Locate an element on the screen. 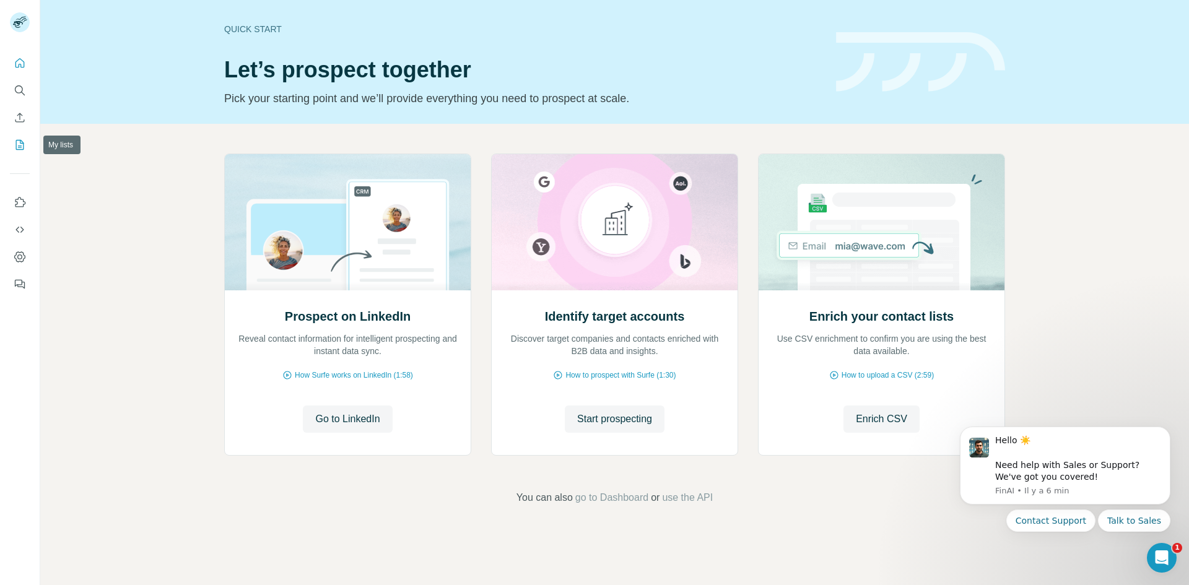 The height and width of the screenshot is (585, 1189). img: Prospect on LinkedIn is located at coordinates (348, 222).